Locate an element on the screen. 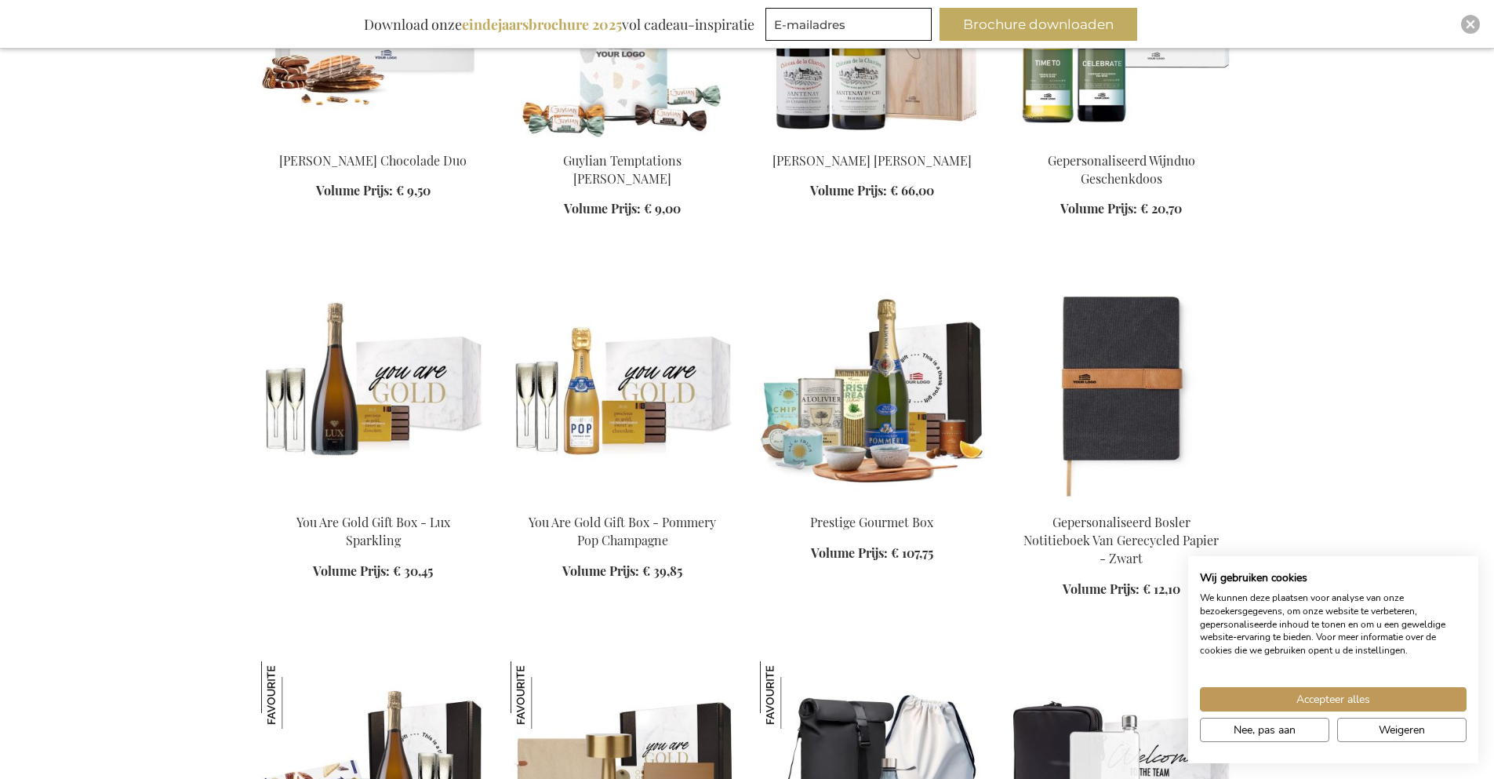 This screenshot has height=779, width=1494. img: Geschenkset Voor Fietsers is located at coordinates (794, 695).